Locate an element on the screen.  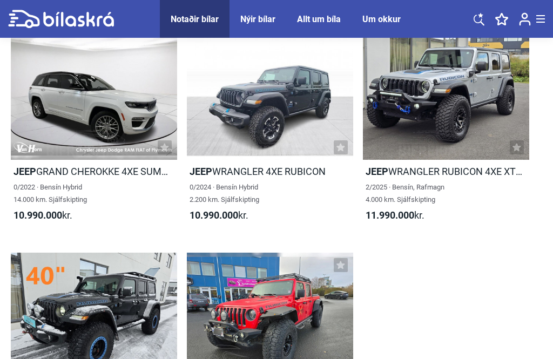
a: JeepGRAND CHEROKKE 4XE SUMMIT0/2022 · Bensín Hybrid14.000 km. Sjálfskipting10.990.000kr. is located at coordinates (94, 128).